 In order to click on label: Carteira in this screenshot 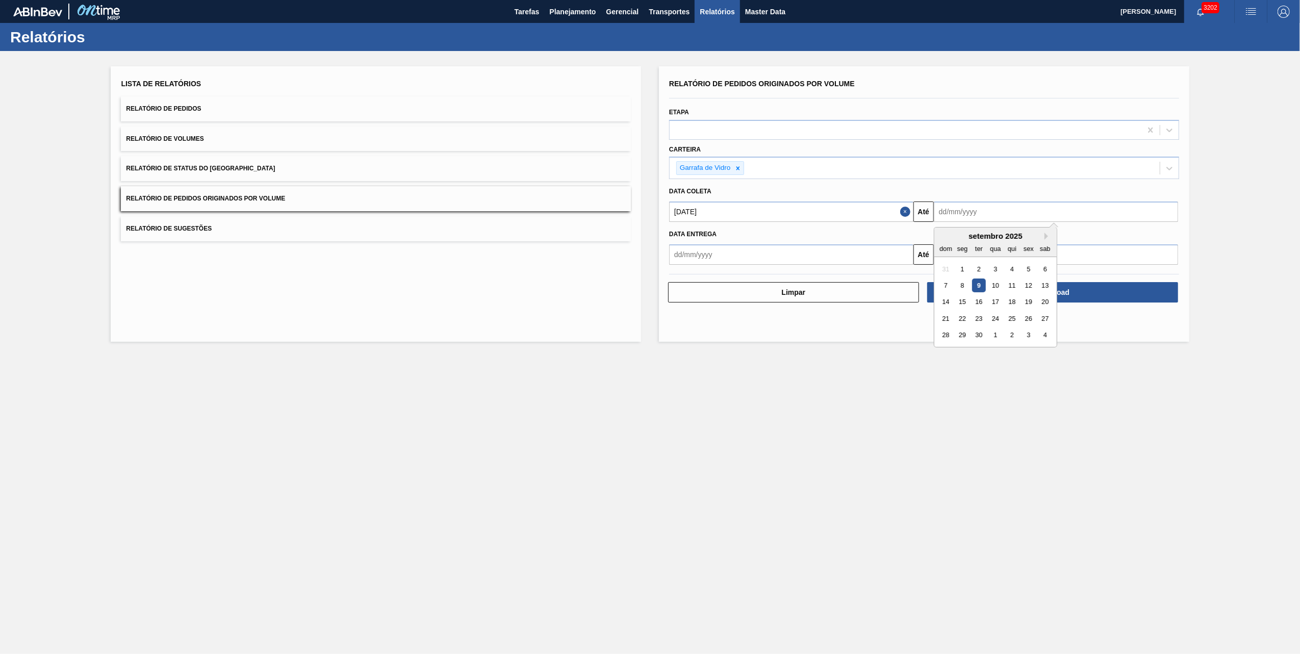, I will do `click(685, 149)`.